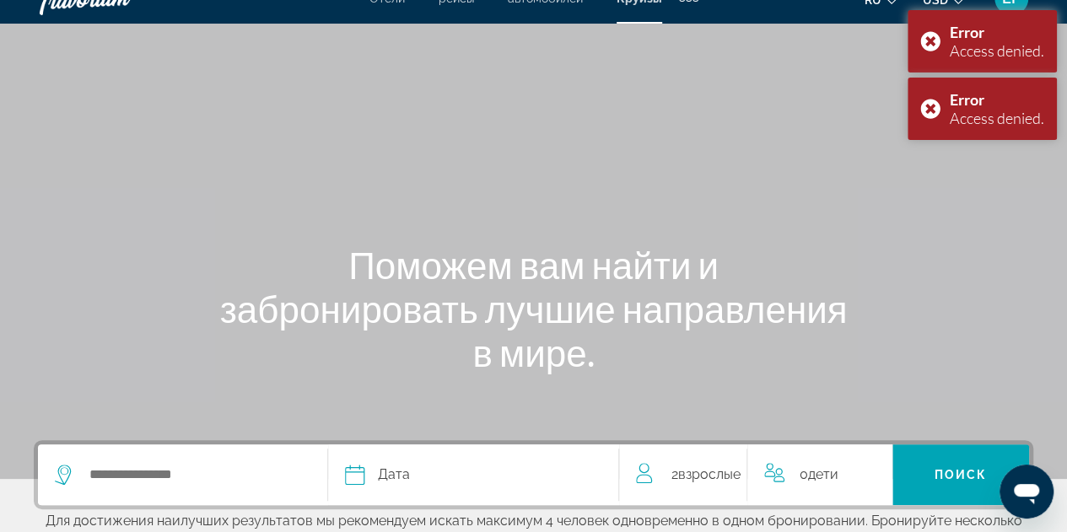 The width and height of the screenshot is (1067, 532). Describe the element at coordinates (961, 475) in the screenshot. I see `button: Search` at that location.